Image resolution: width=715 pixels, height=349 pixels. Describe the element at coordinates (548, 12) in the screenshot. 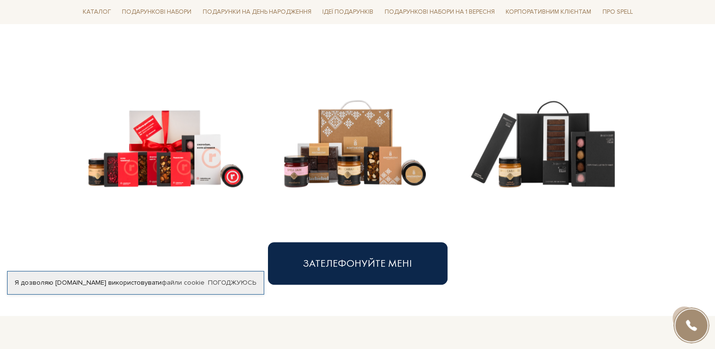

I see `a: Корпоративним клієнтам` at that location.